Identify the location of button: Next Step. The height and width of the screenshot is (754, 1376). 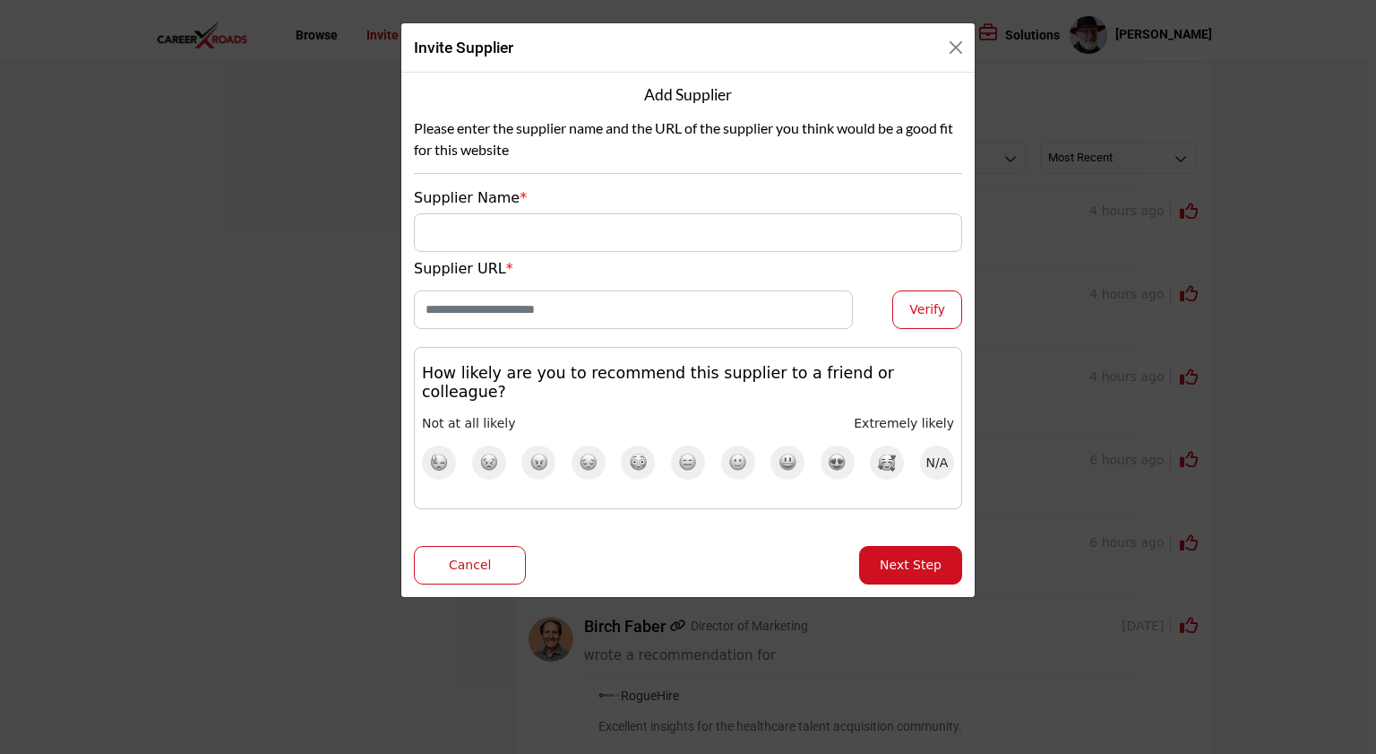
(910, 564).